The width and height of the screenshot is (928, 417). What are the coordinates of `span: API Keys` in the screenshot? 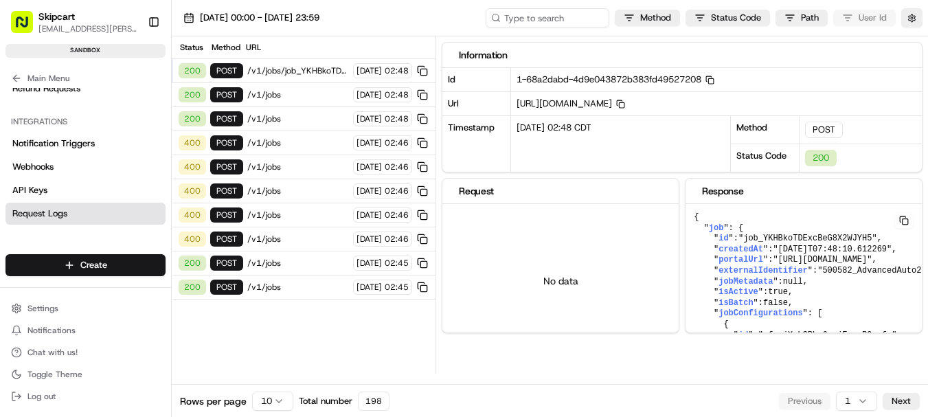 It's located at (30, 190).